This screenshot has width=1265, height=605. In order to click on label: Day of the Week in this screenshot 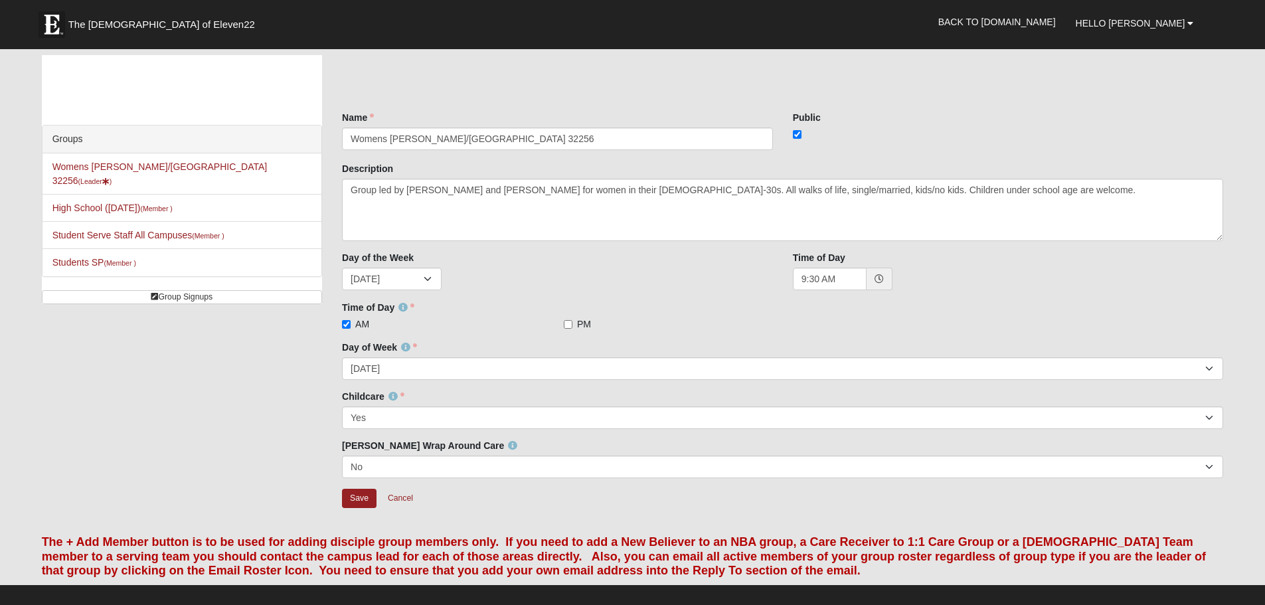, I will do `click(378, 258)`.